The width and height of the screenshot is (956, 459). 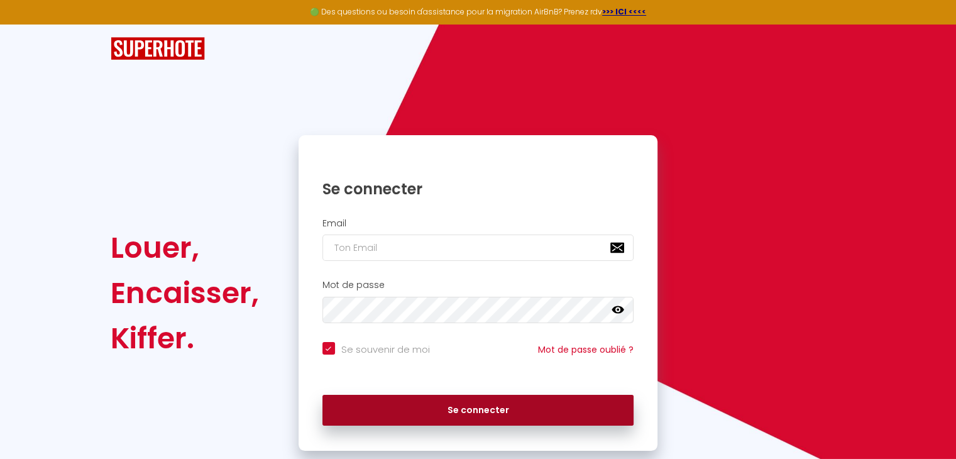 What do you see at coordinates (624, 11) in the screenshot?
I see `strong: >>> ICI <<<<` at bounding box center [624, 11].